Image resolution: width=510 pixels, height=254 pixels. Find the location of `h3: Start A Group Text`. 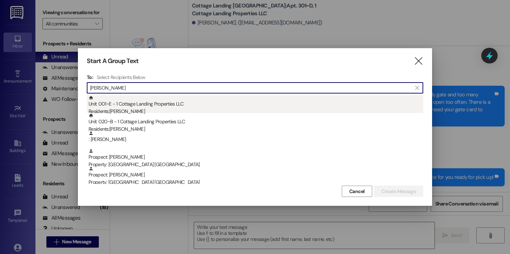

h3: Start A Group Text is located at coordinates (113, 61).